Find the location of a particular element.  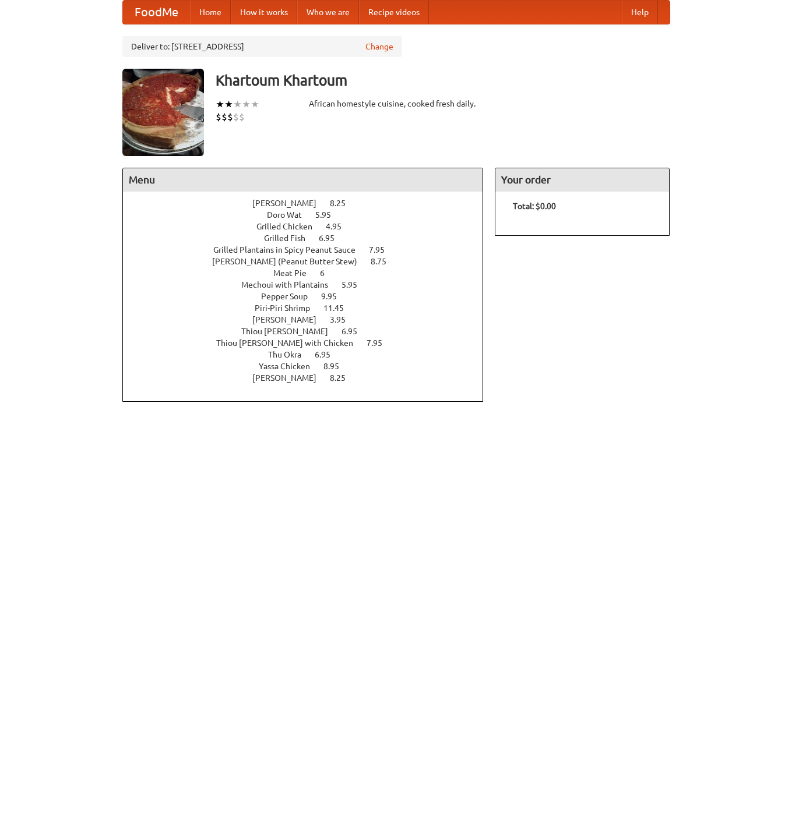

a: Grilled Plantains in Spicy Peanut Sauce 7.95 is located at coordinates (309, 250).